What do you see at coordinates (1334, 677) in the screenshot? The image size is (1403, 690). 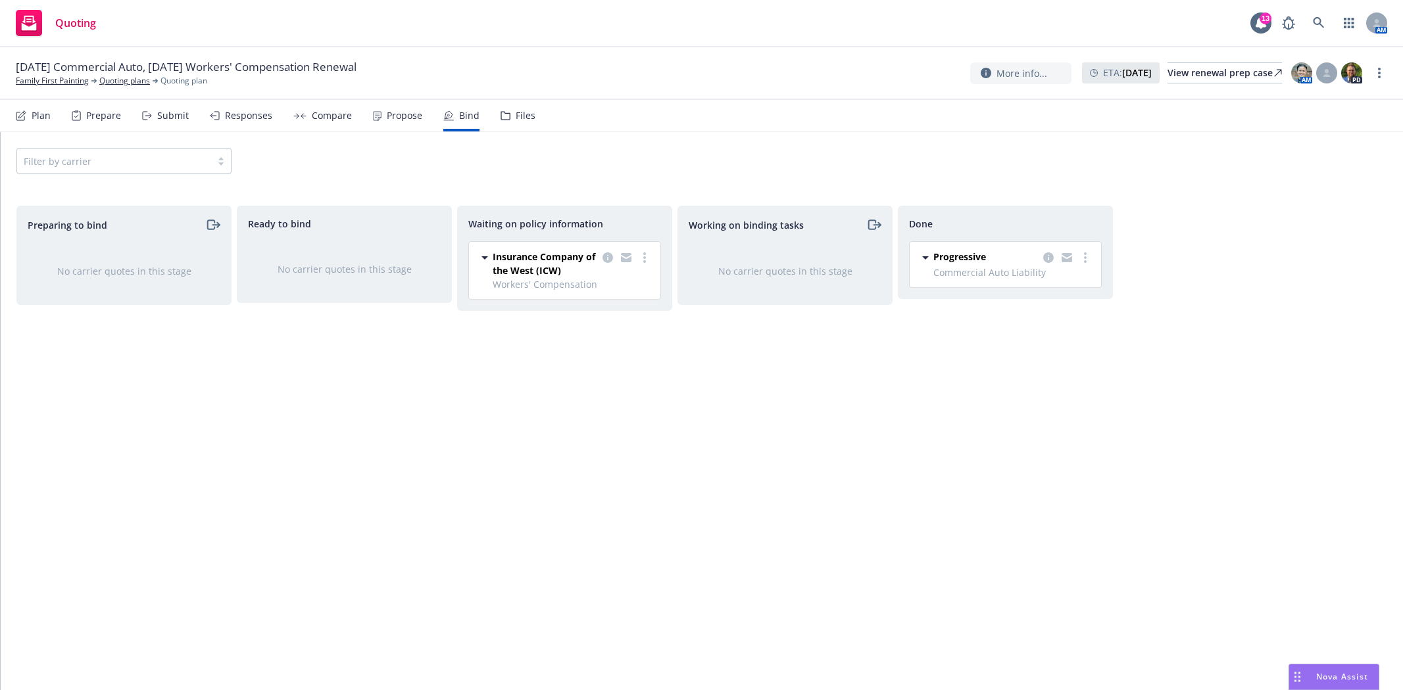 I see `button: Nova Assist` at bounding box center [1334, 677].